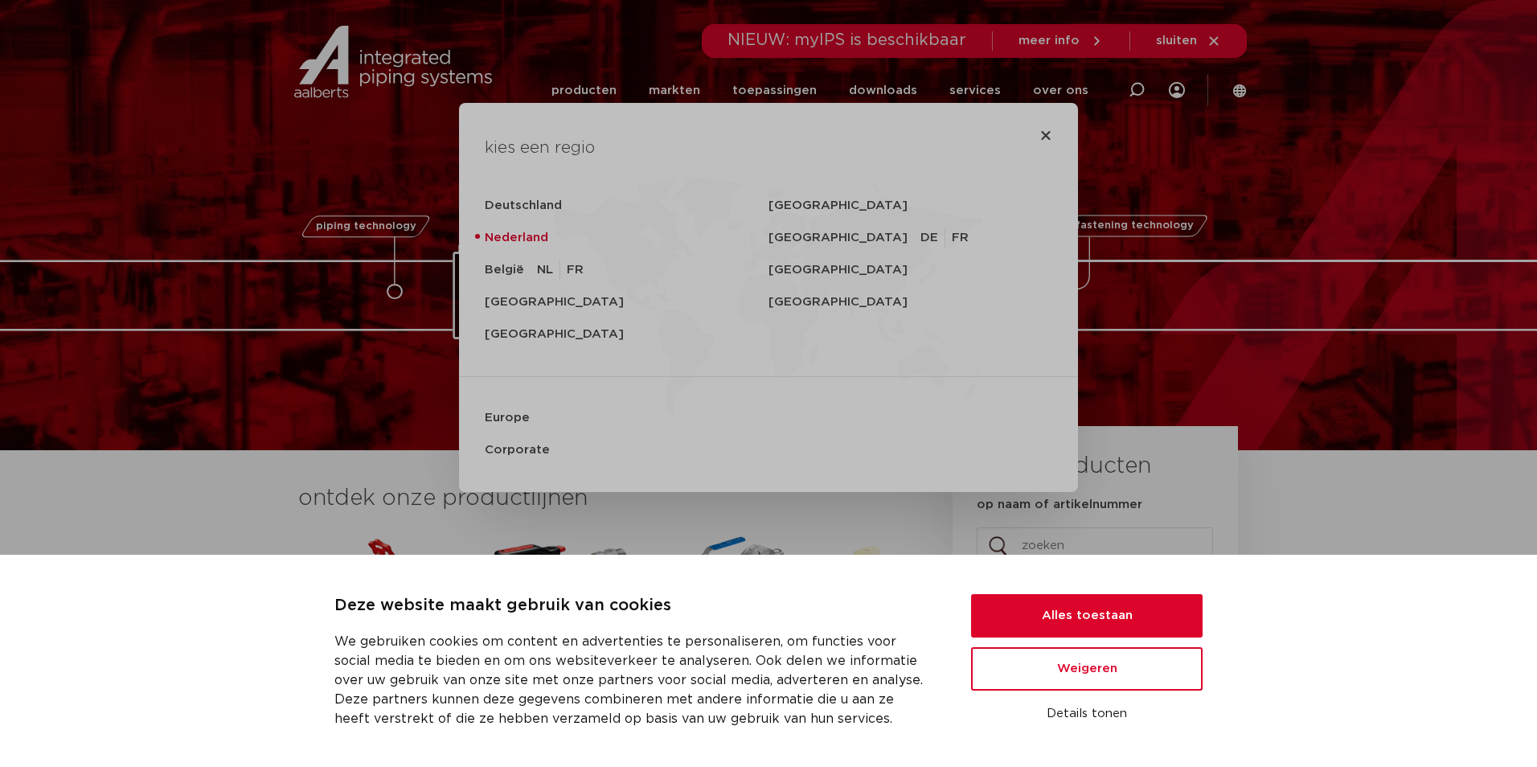 The height and width of the screenshot is (767, 1537). Describe the element at coordinates (769, 418) in the screenshot. I see `a: Europe` at that location.